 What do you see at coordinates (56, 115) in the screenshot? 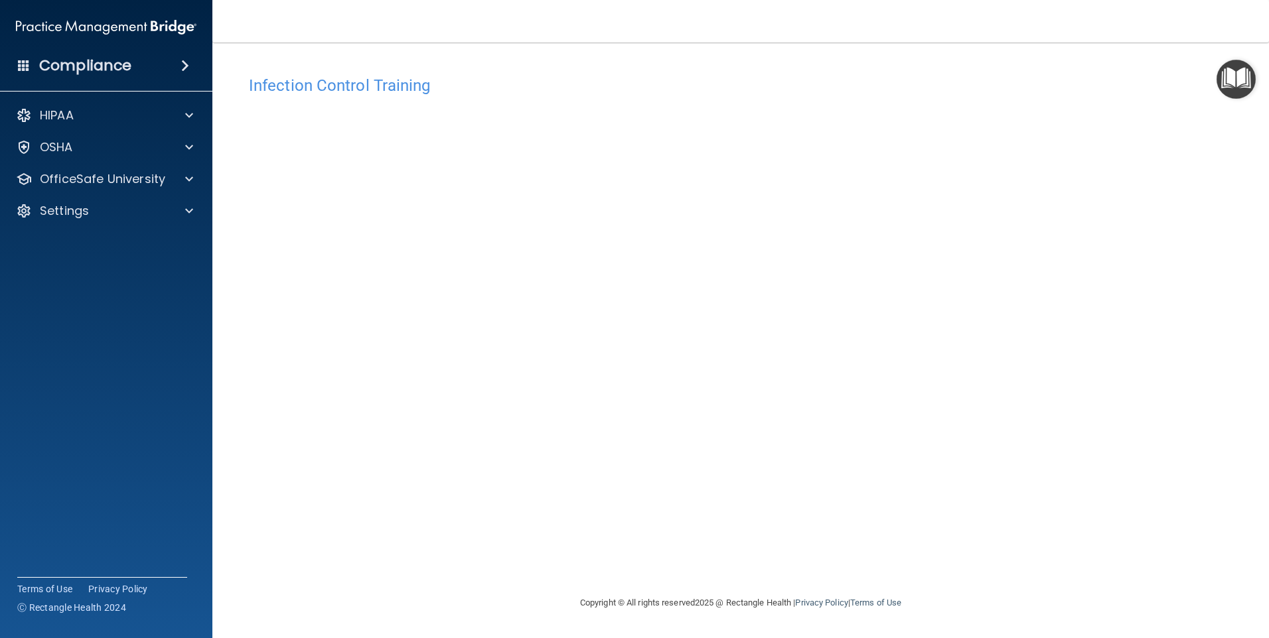
I see `p: HIPAA` at bounding box center [56, 115].